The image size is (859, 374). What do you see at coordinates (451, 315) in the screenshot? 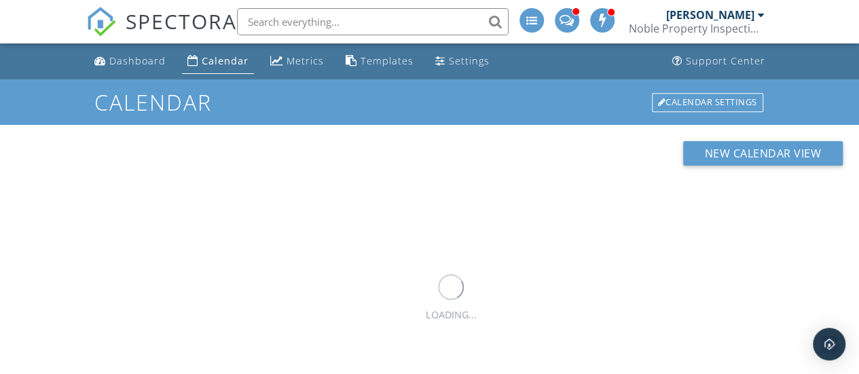
I see `div: LOADING...` at bounding box center [451, 315].